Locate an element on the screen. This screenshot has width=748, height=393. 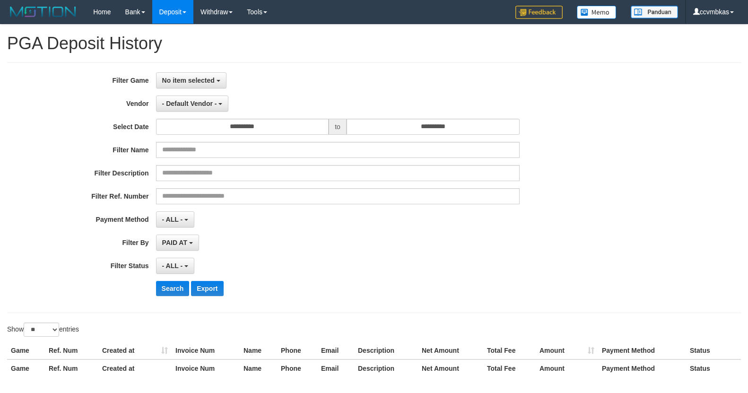
button: - Default Vendor - is located at coordinates (192, 103).